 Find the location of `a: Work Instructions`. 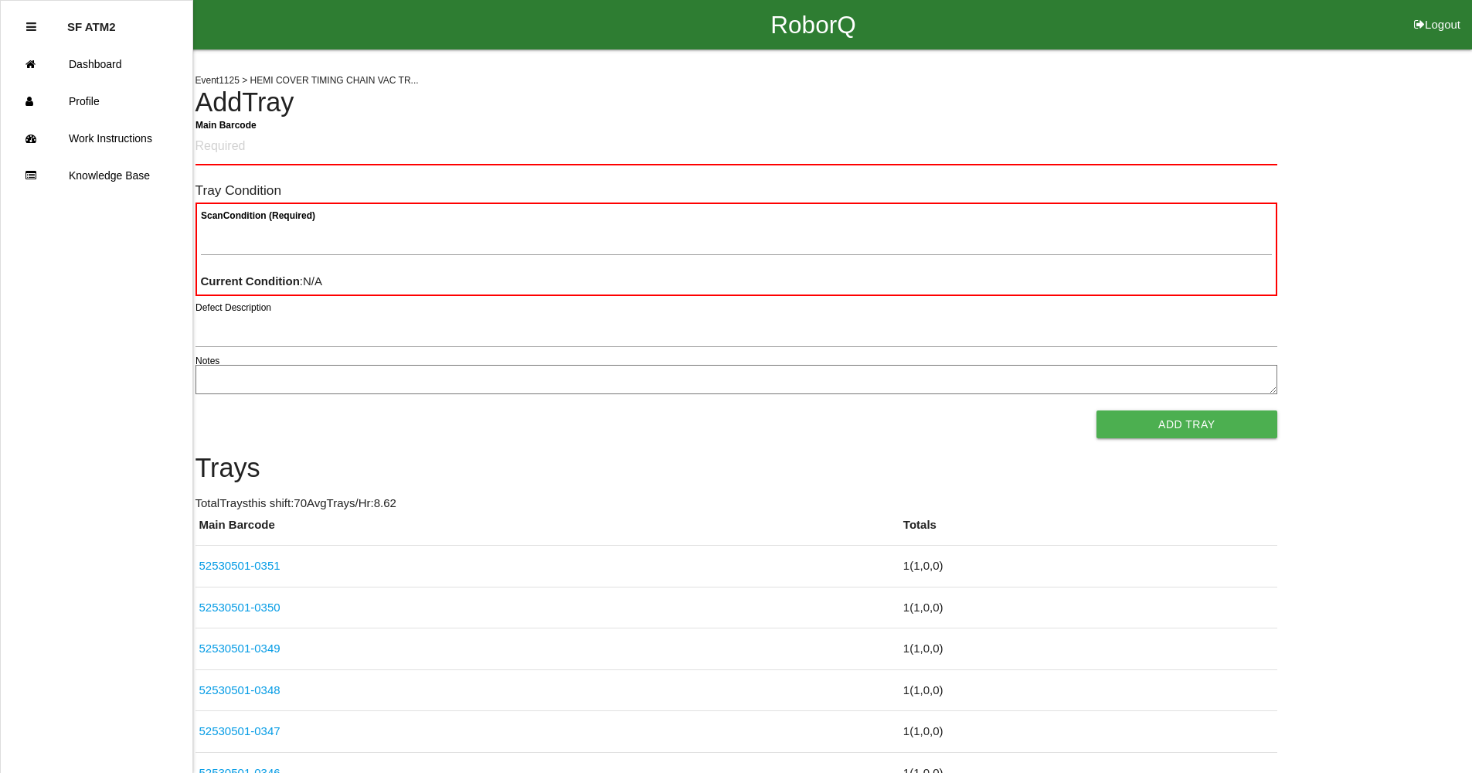

a: Work Instructions is located at coordinates (97, 138).